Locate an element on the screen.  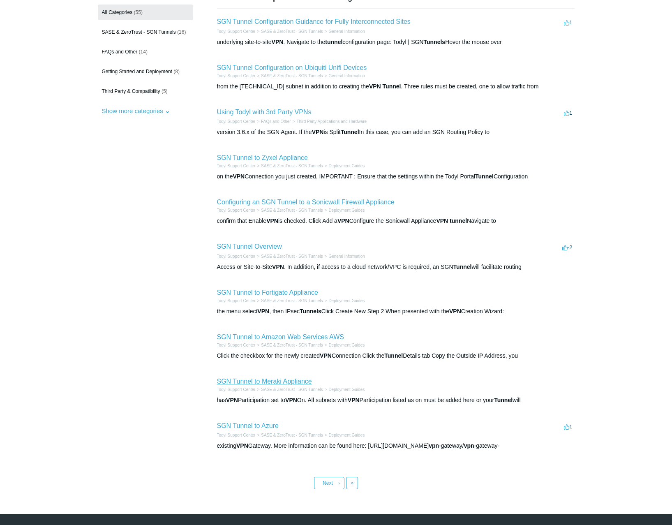
em: vpn is located at coordinates (469, 446).